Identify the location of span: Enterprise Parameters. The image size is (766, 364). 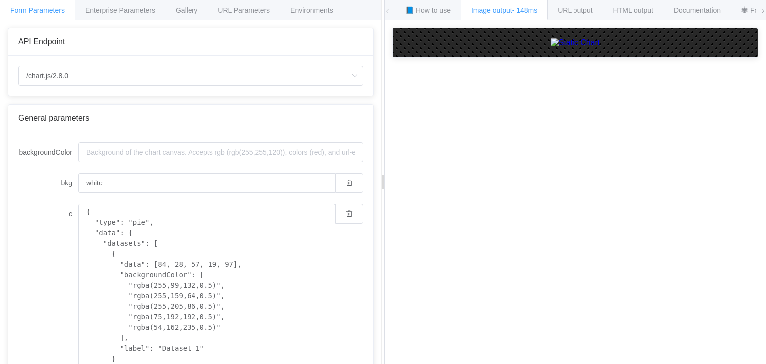
(120, 10).